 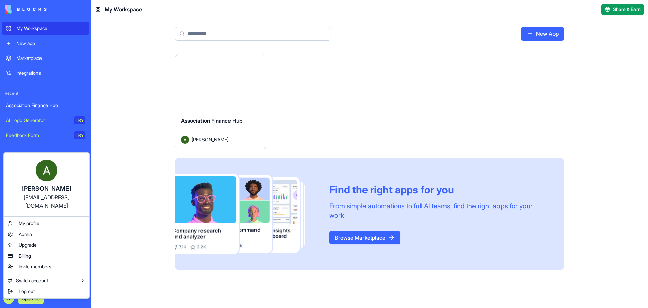 What do you see at coordinates (38, 135) in the screenshot?
I see `div: Feedback Form` at bounding box center [38, 135].